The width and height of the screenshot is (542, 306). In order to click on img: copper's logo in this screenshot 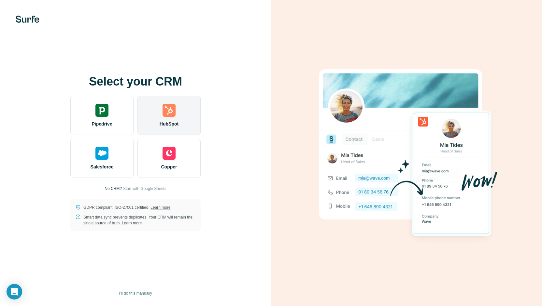, I will do `click(169, 153)`.